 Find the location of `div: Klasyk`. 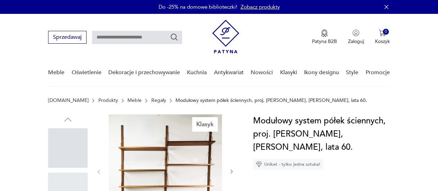

div: Klasyk is located at coordinates (205, 124).